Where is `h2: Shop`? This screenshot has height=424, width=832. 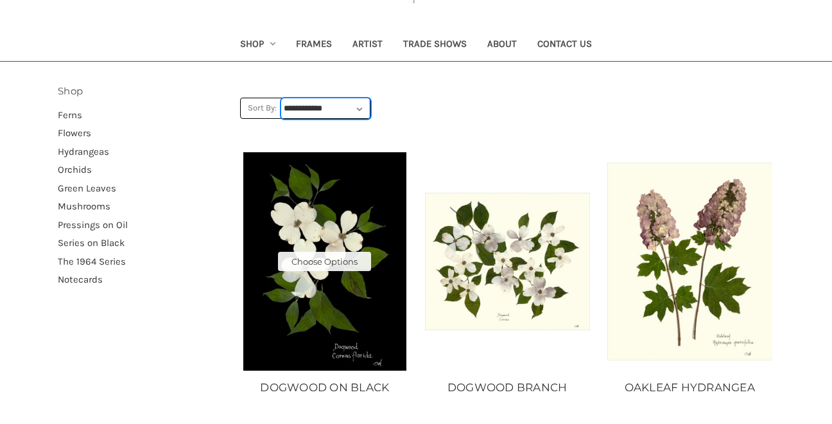
h2: Shop is located at coordinates (142, 91).